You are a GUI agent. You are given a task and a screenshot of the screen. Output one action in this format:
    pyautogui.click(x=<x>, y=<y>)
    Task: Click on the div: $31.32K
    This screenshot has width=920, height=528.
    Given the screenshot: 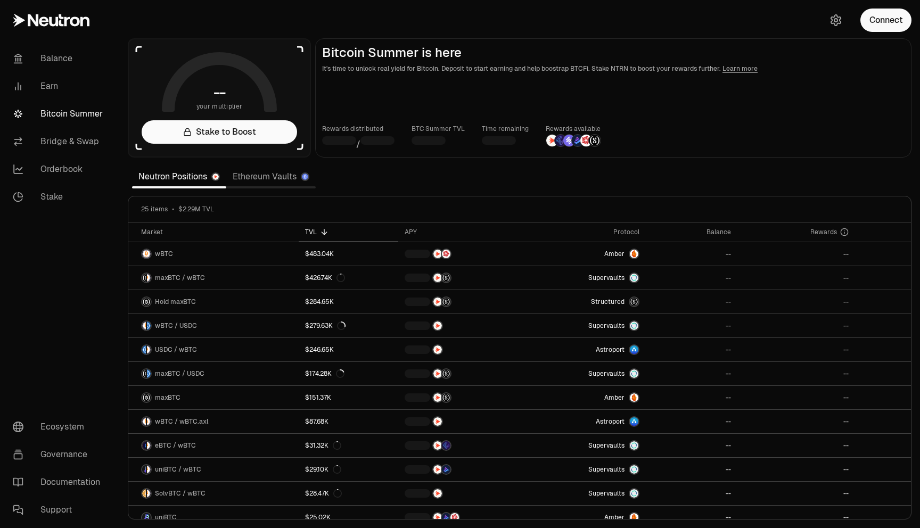 What is the action you would take?
    pyautogui.click(x=323, y=445)
    